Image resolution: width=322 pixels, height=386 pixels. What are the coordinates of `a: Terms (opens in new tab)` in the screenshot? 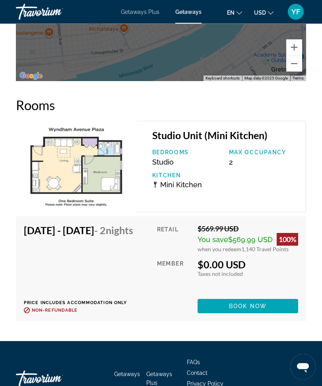 It's located at (298, 78).